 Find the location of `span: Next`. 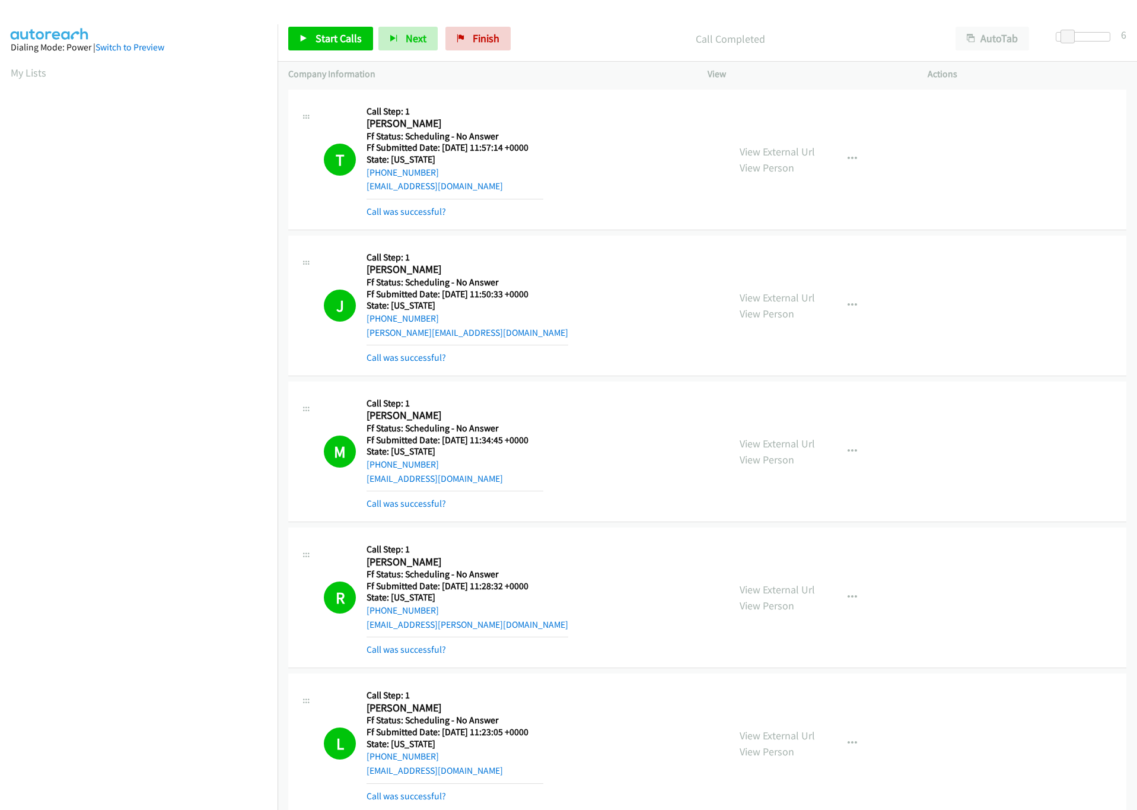

span: Next is located at coordinates (416, 38).